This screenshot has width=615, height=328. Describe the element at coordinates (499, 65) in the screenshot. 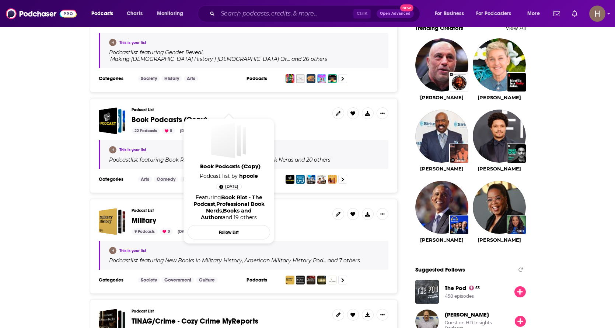

I see `img: Ellen DeGeneres` at that location.